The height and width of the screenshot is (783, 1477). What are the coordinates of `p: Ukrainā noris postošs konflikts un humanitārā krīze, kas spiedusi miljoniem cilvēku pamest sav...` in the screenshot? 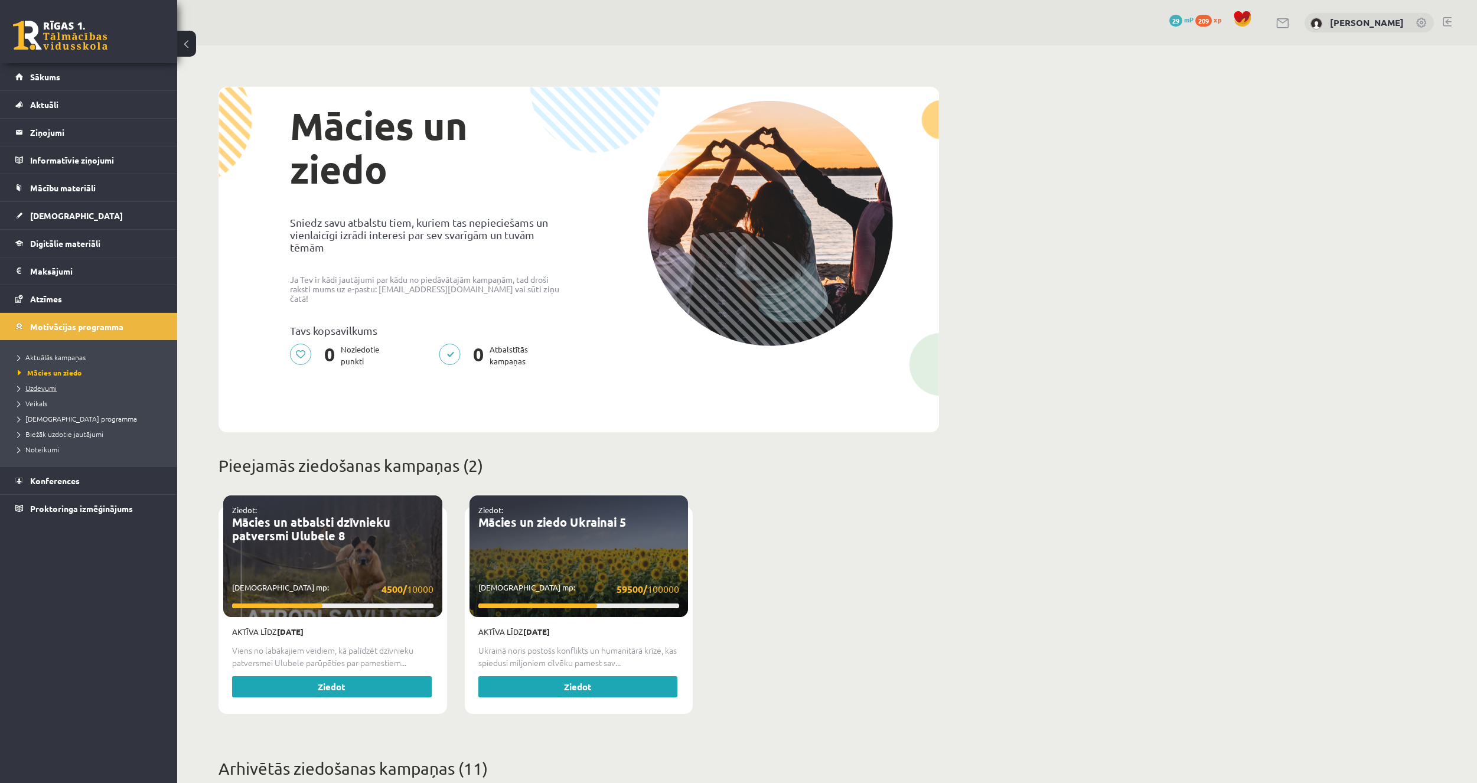 It's located at (579, 657).